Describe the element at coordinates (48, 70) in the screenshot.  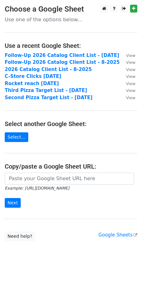
I see `a: 2026 Catalog Client List - 8-2025` at that location.